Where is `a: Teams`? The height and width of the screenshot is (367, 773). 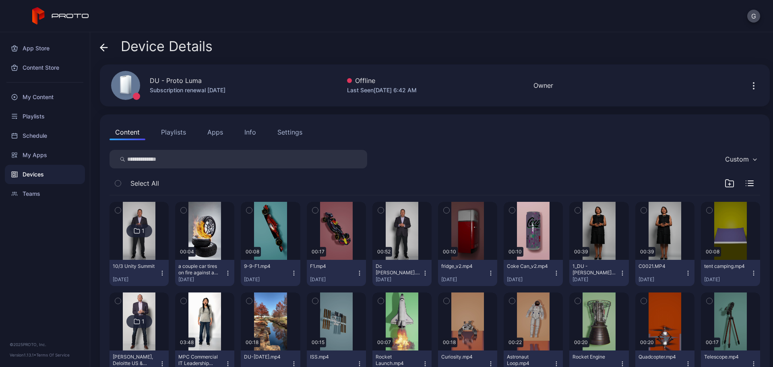
a: Teams is located at coordinates (45, 194).